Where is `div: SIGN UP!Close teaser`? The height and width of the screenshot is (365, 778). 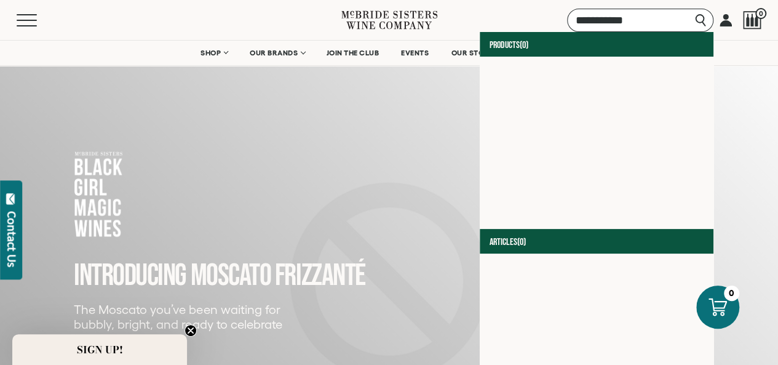 div: SIGN UP!Close teaser is located at coordinates (100, 349).